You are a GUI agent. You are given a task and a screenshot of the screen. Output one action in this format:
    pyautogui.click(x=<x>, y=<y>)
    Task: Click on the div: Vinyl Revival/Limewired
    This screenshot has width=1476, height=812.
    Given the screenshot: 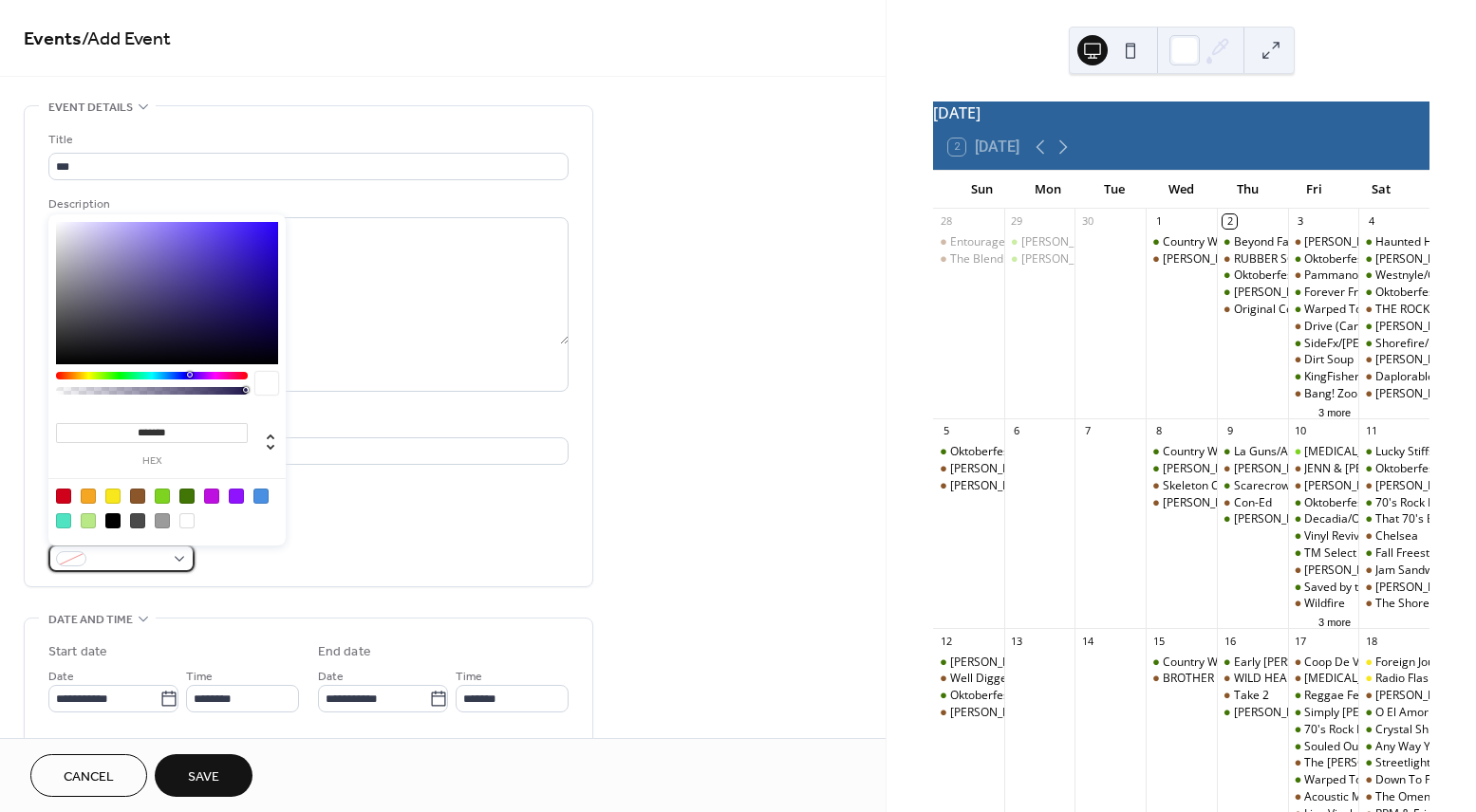 What is the action you would take?
    pyautogui.click(x=1365, y=536)
    